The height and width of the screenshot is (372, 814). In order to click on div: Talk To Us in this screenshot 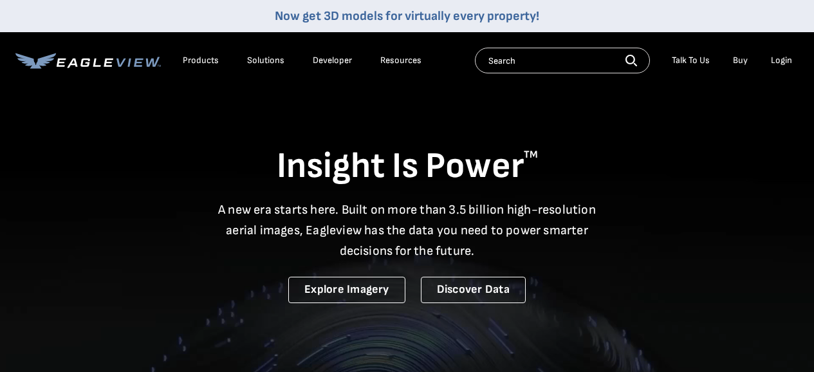, I will do `click(691, 60)`.